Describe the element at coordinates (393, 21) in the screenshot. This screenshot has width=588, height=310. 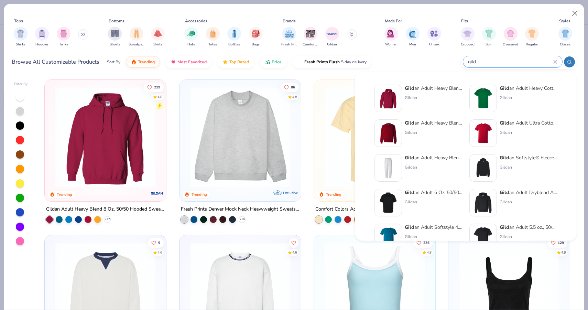
I see `div: Made For` at that location.